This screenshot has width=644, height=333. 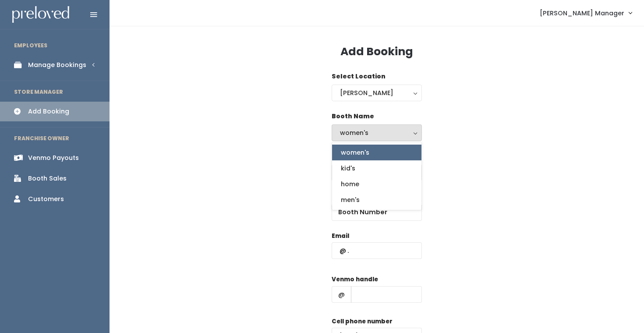 What do you see at coordinates (377, 133) in the screenshot?
I see `div: women's` at bounding box center [377, 133].